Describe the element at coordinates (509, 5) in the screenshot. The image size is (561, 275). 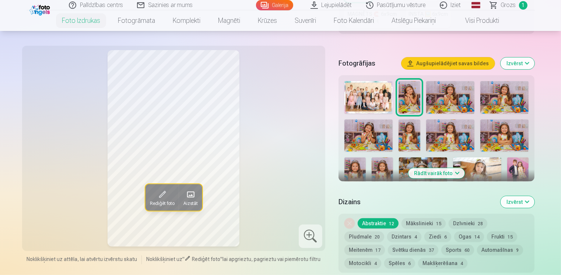
I see `span: Grozs` at that location.